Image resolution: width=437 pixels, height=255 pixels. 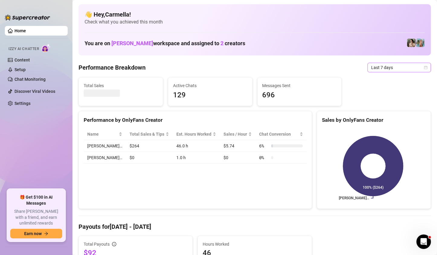 I want to click on h4: 👋 Hey, Carmella !, so click(x=254, y=14).